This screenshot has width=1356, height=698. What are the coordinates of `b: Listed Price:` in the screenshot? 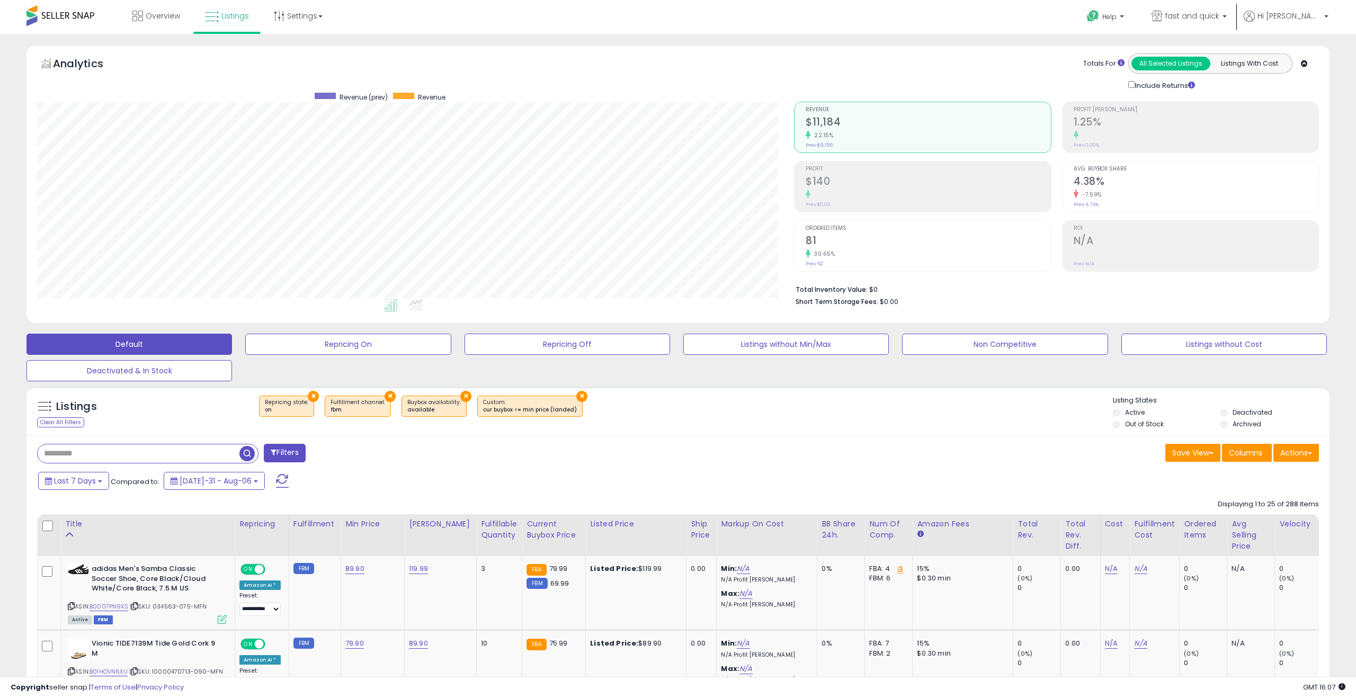 It's located at (614, 568).